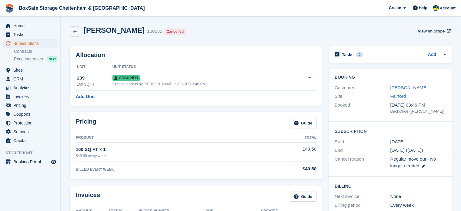 This screenshot has height=211, width=461. I want to click on a: Contracts, so click(35, 51).